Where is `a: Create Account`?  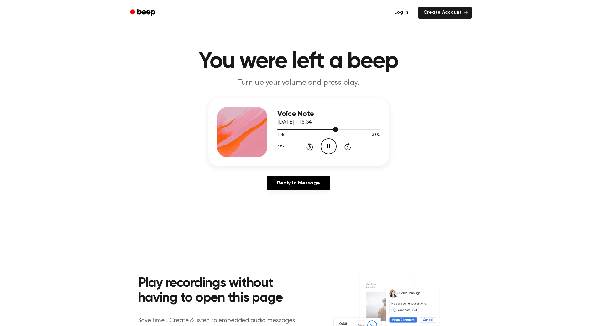
a: Create Account is located at coordinates (445, 13).